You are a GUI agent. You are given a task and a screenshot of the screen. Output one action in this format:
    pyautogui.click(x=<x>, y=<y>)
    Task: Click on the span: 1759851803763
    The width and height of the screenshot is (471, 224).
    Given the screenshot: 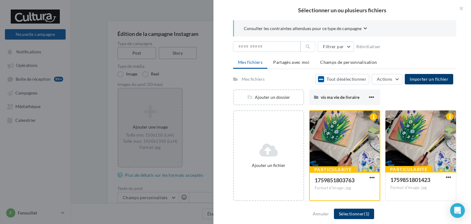 What is the action you would take?
    pyautogui.click(x=334, y=180)
    